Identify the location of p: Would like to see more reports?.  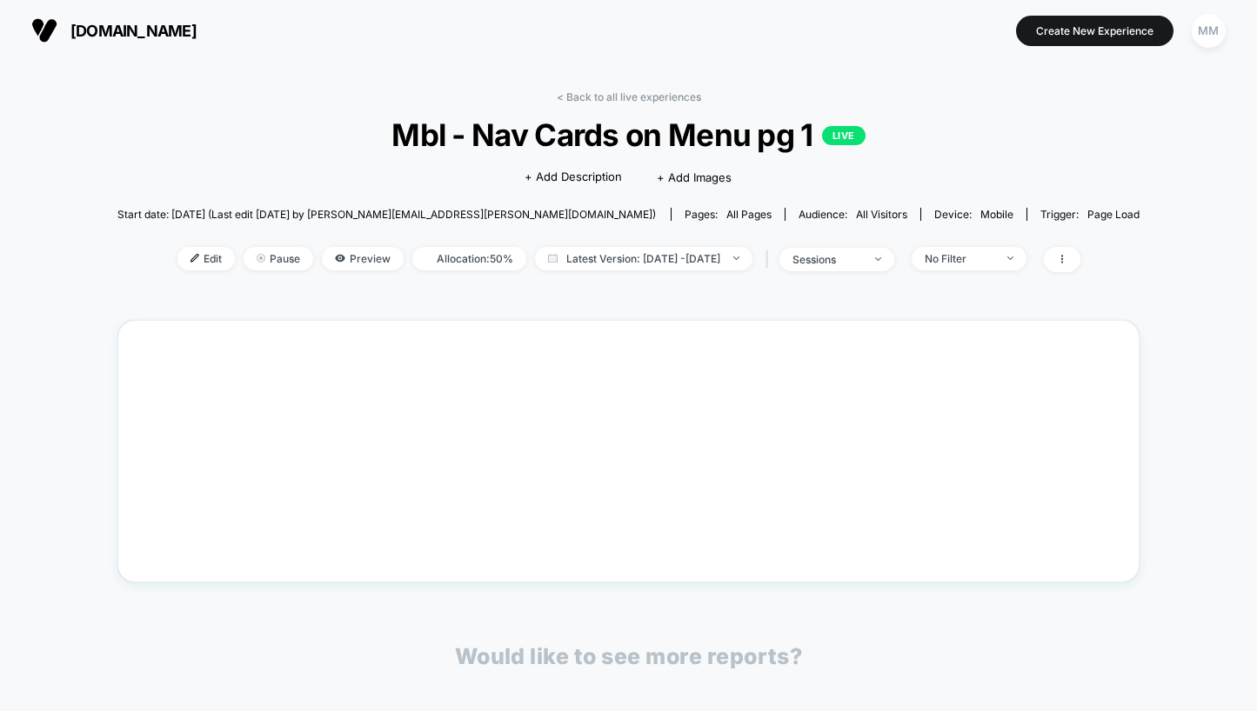
(629, 657).